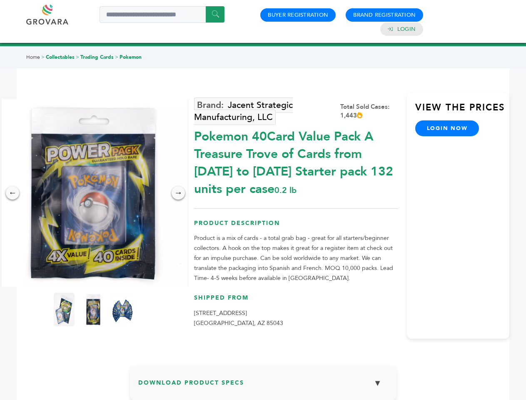 The height and width of the screenshot is (400, 526). I want to click on span: 0.2 lb, so click(285, 190).